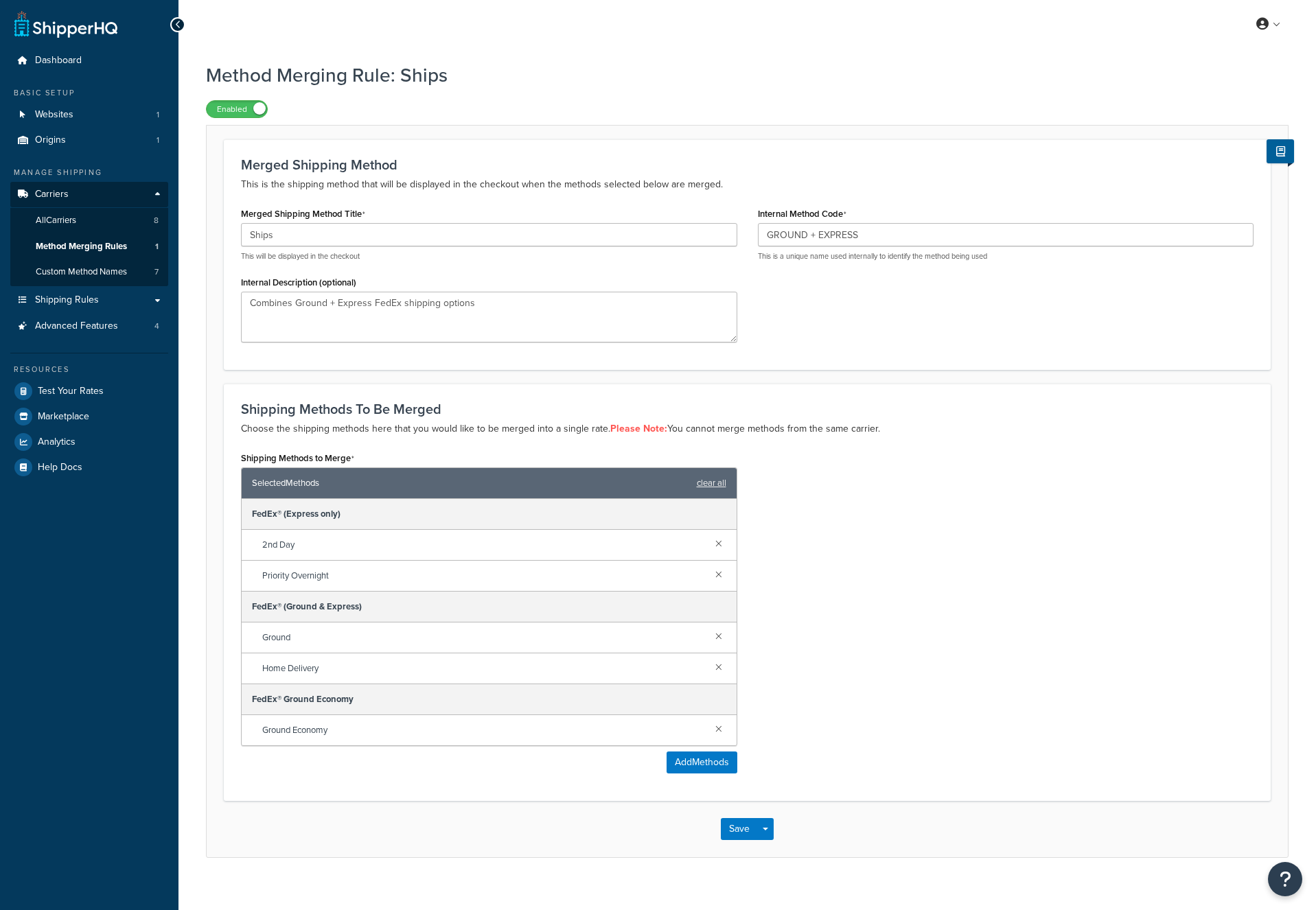 This screenshot has width=1316, height=910. Describe the element at coordinates (89, 300) in the screenshot. I see `li: Shipping Rules` at that location.